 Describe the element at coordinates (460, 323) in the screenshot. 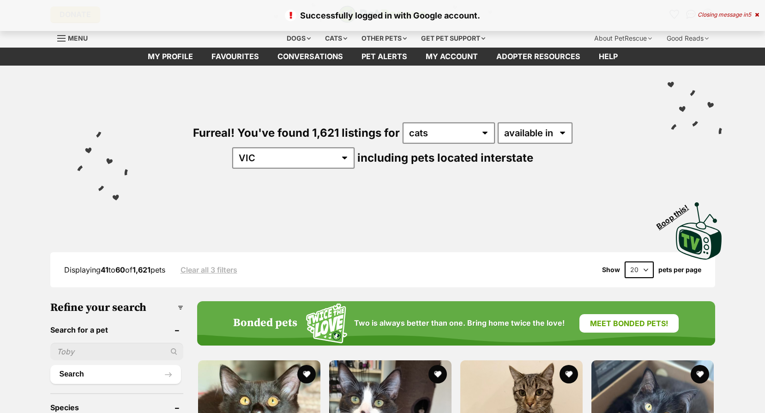

I see `span: Two is always better than one. Bring home twice the love!` at that location.